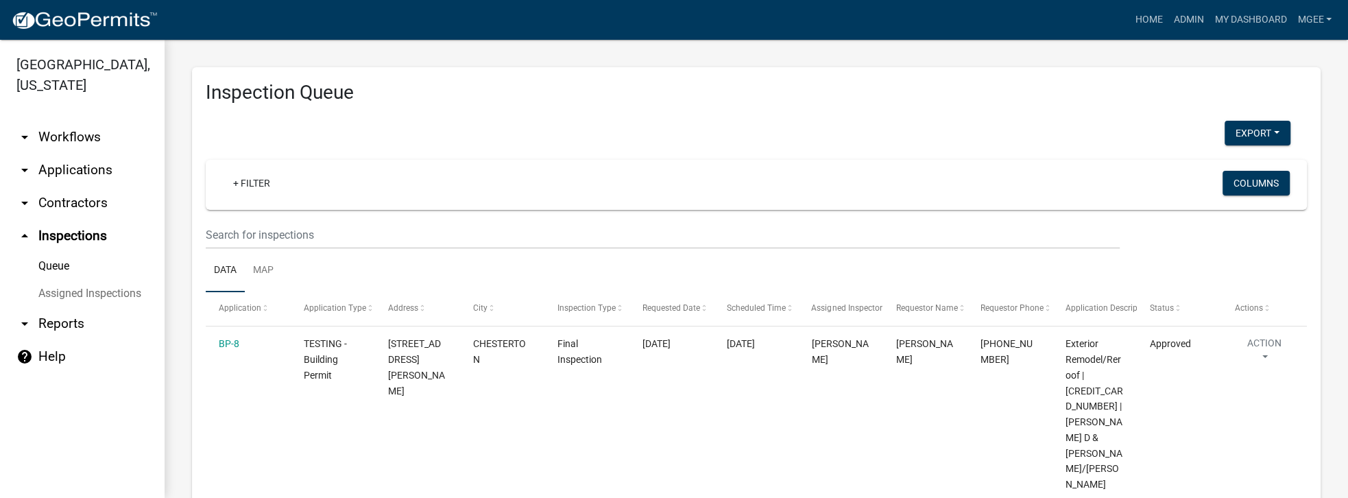 This screenshot has width=1348, height=498. Describe the element at coordinates (925, 309) in the screenshot. I see `datatable-header-cell: Requestor Name` at that location.